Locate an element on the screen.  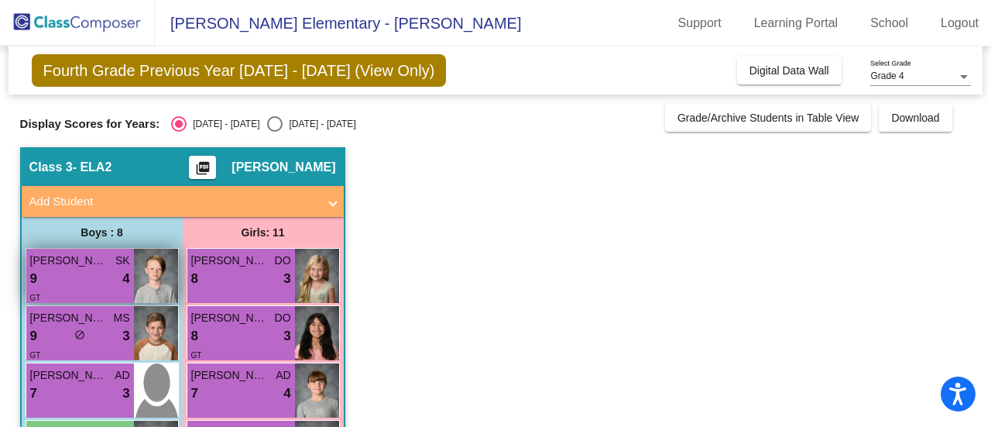
a: Learning Portal is located at coordinates (796, 23).